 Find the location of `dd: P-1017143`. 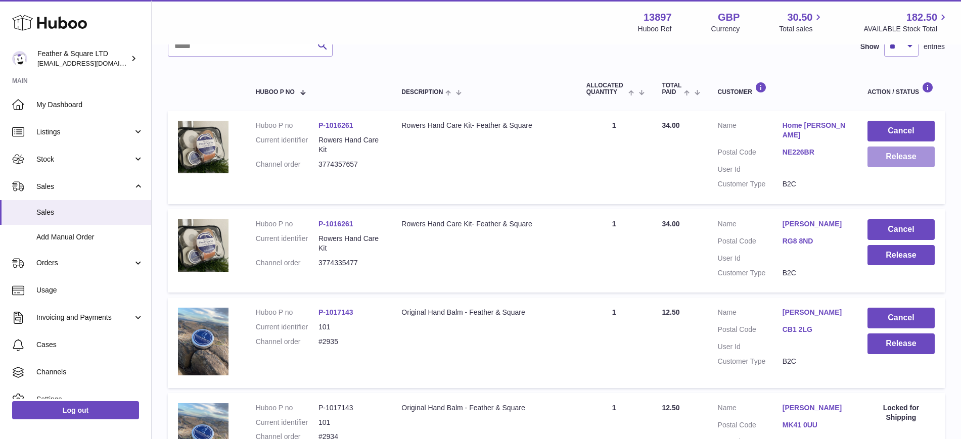

dd: P-1017143 is located at coordinates (350, 408).